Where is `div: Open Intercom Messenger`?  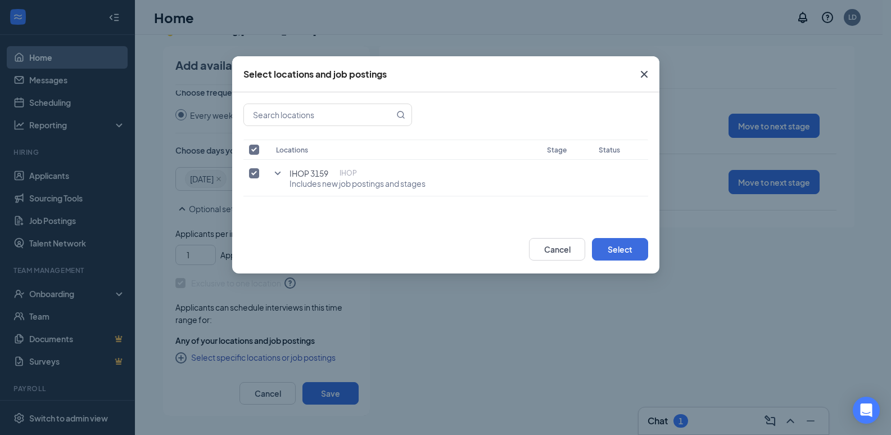
div: Open Intercom Messenger is located at coordinates (867, 410).